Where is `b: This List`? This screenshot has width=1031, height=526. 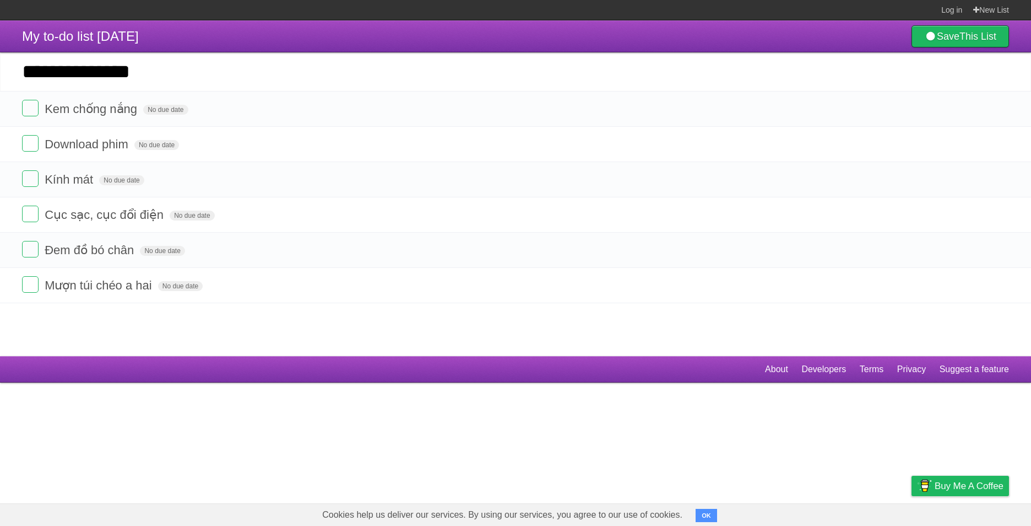 b: This List is located at coordinates (978, 36).